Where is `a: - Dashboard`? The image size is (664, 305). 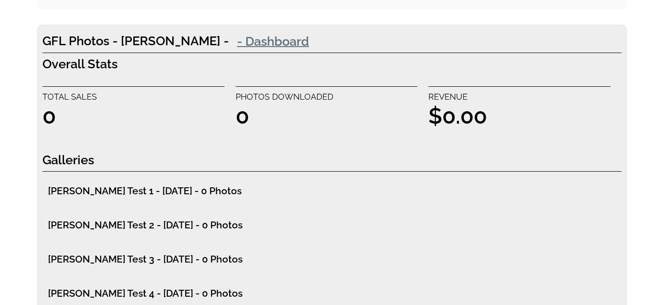 a: - Dashboard is located at coordinates (273, 41).